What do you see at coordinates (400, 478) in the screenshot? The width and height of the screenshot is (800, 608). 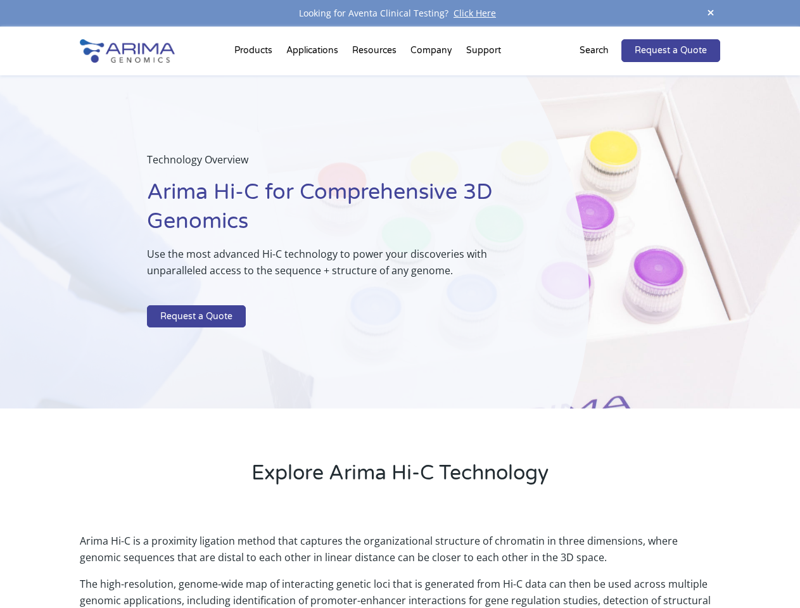 I see `h2: Explore Arima Hi-C Technology` at bounding box center [400, 478].